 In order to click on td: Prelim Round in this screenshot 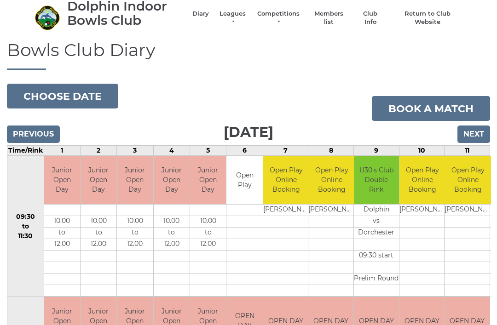, I will do `click(377, 279)`.